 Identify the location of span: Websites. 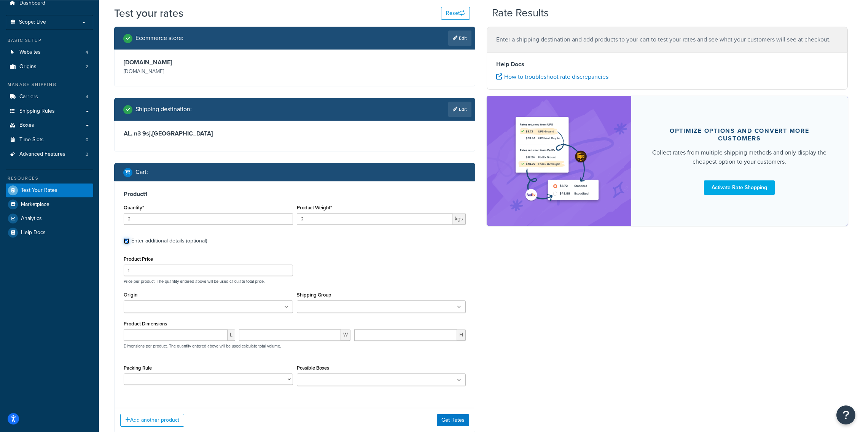
(30, 52).